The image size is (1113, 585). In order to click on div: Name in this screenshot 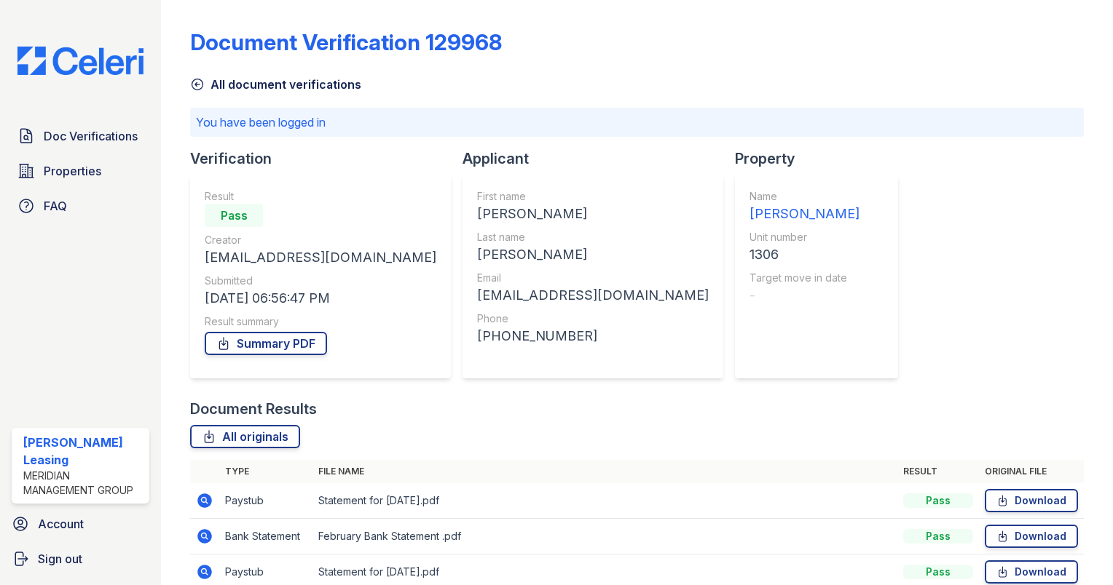, I will do `click(804, 197)`.